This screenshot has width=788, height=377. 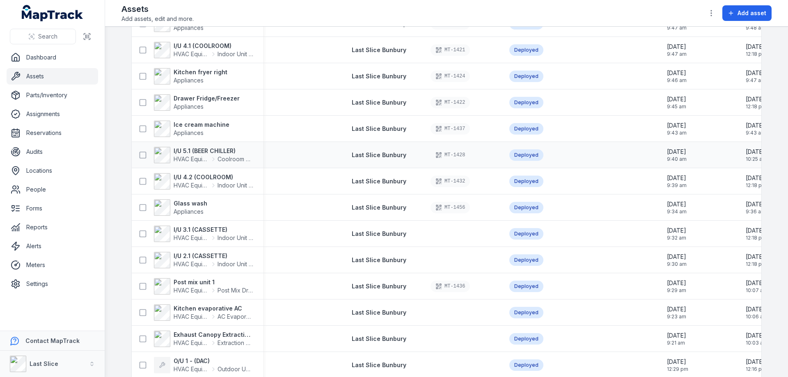 What do you see at coordinates (450, 50) in the screenshot?
I see `div: MT-1421` at bounding box center [450, 50].